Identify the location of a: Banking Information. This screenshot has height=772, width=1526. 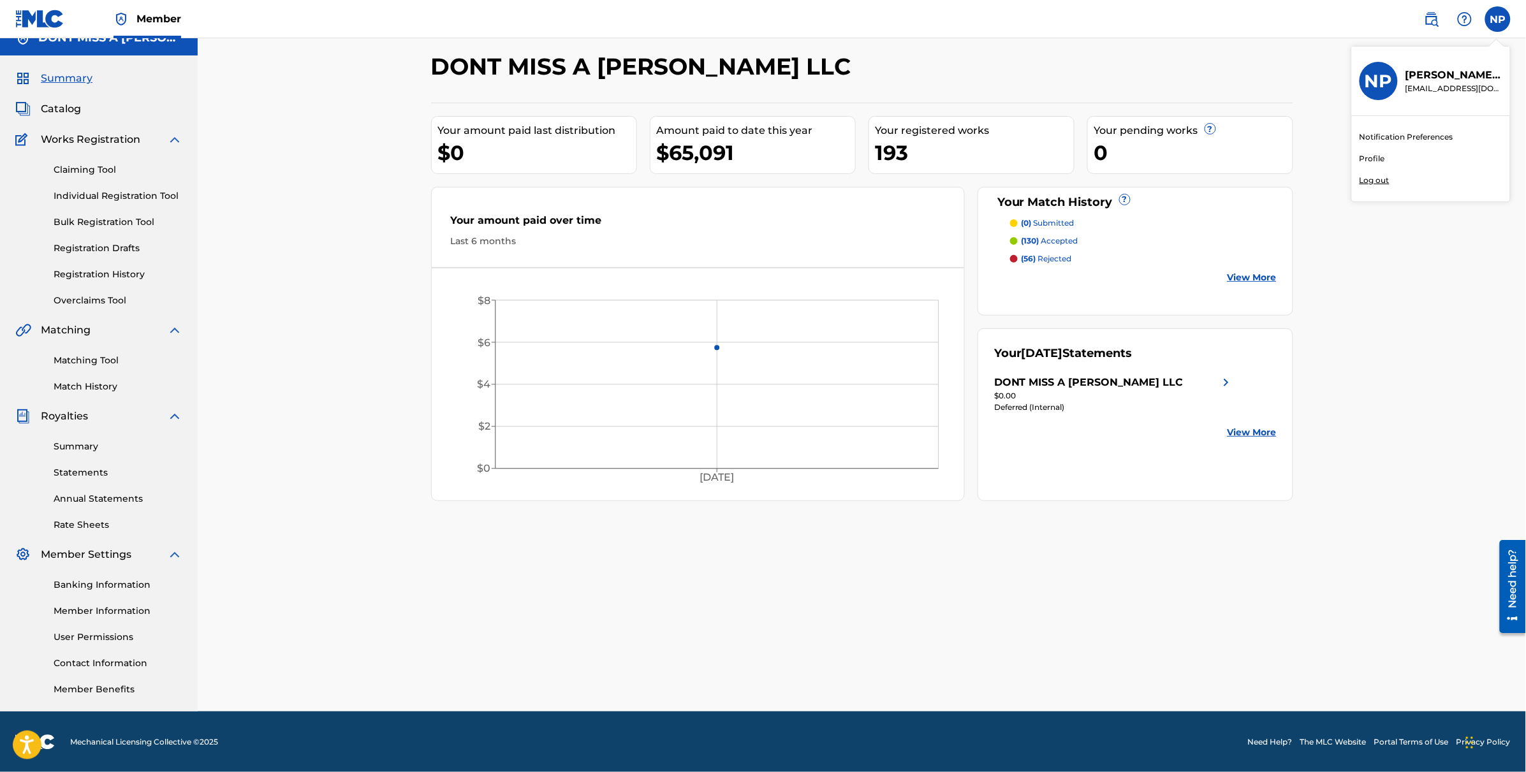
(118, 585).